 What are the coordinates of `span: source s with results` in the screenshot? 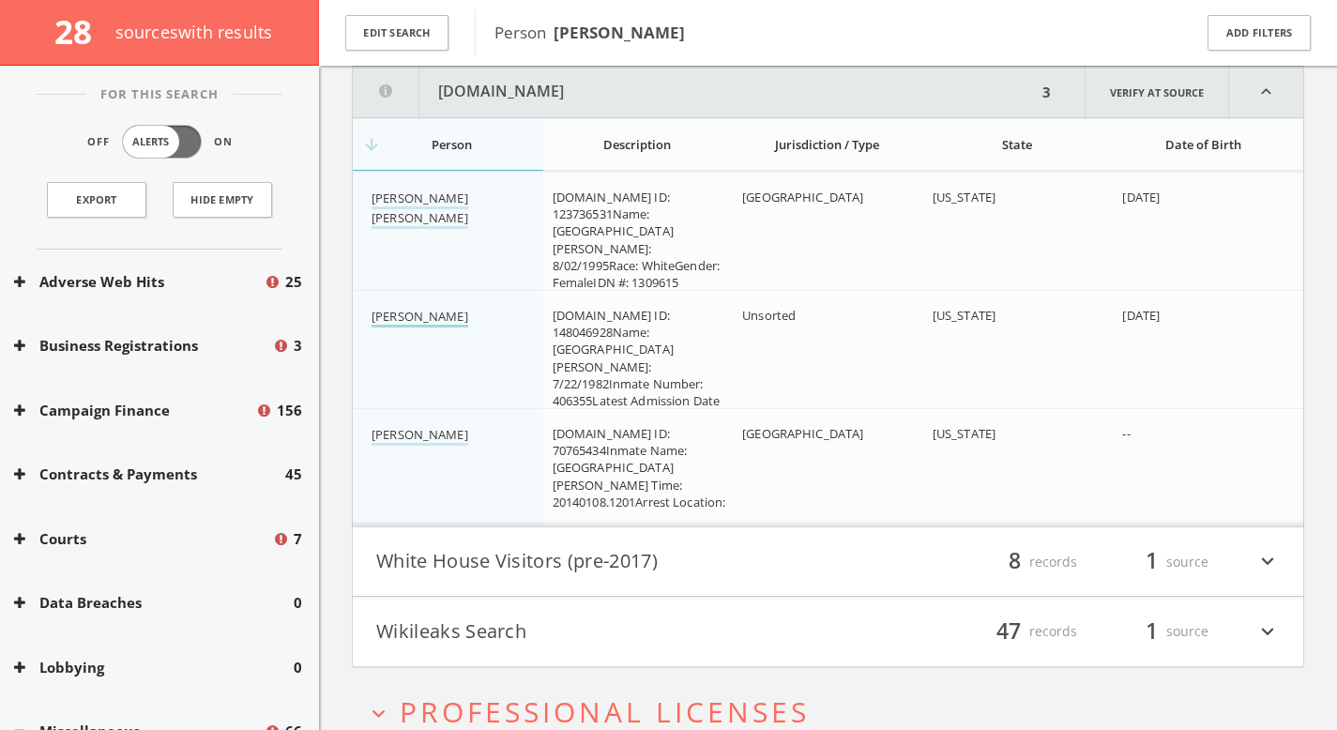 It's located at (194, 32).